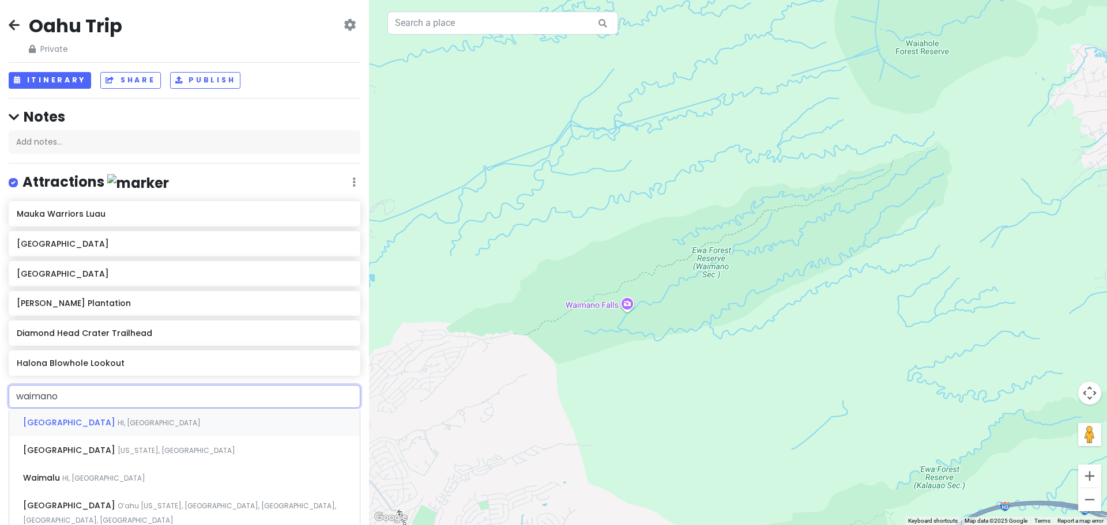 Image resolution: width=1107 pixels, height=525 pixels. I want to click on button: Zoom in, so click(1090, 476).